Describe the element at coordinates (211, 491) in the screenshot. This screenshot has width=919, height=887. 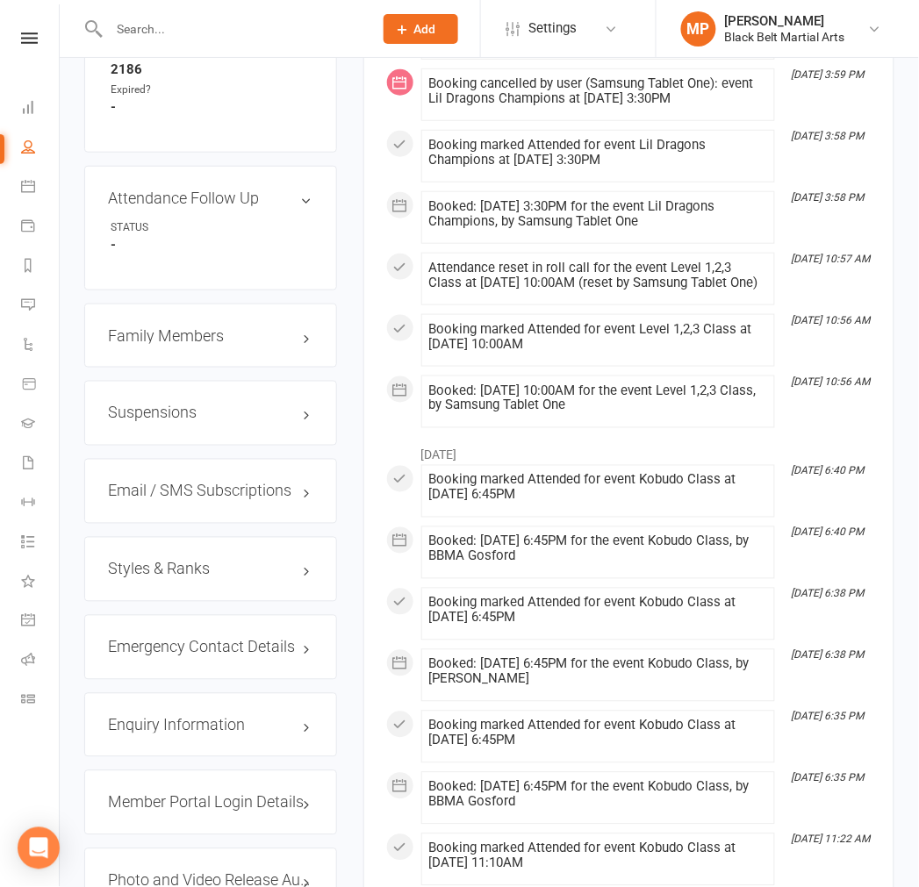
I see `h3: Email / SMS Subscriptions` at that location.